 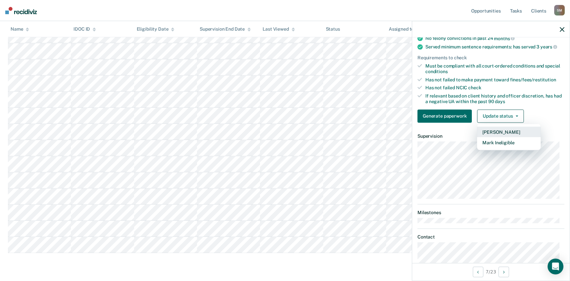 What do you see at coordinates (475, 88) in the screenshot?
I see `span: check` at bounding box center [475, 88].